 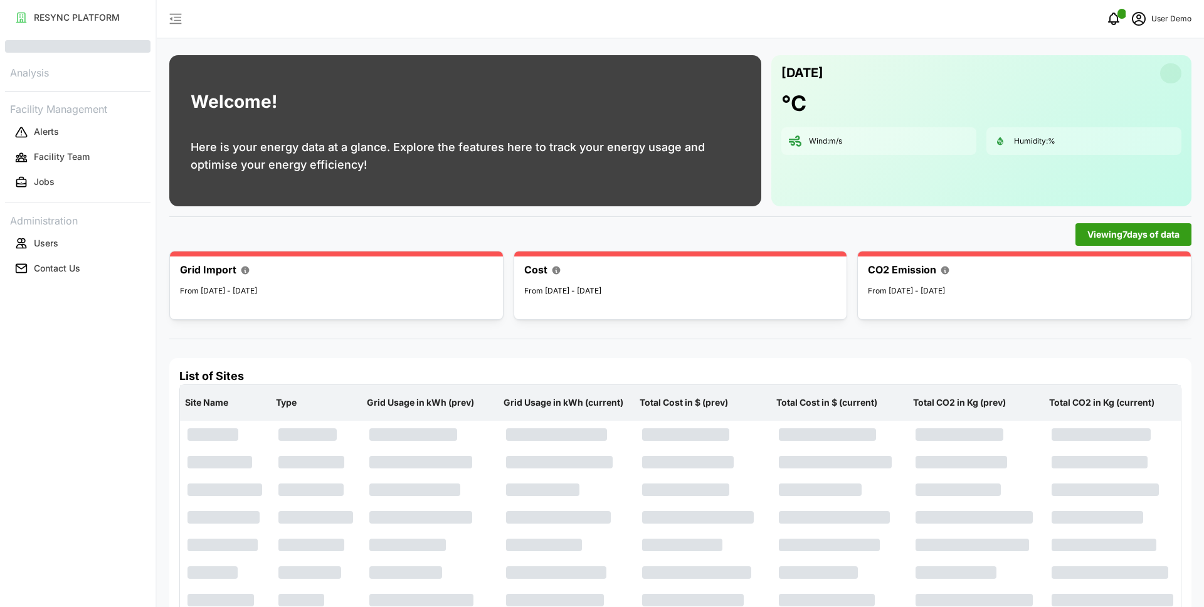 I want to click on button: Facility Team, so click(x=78, y=157).